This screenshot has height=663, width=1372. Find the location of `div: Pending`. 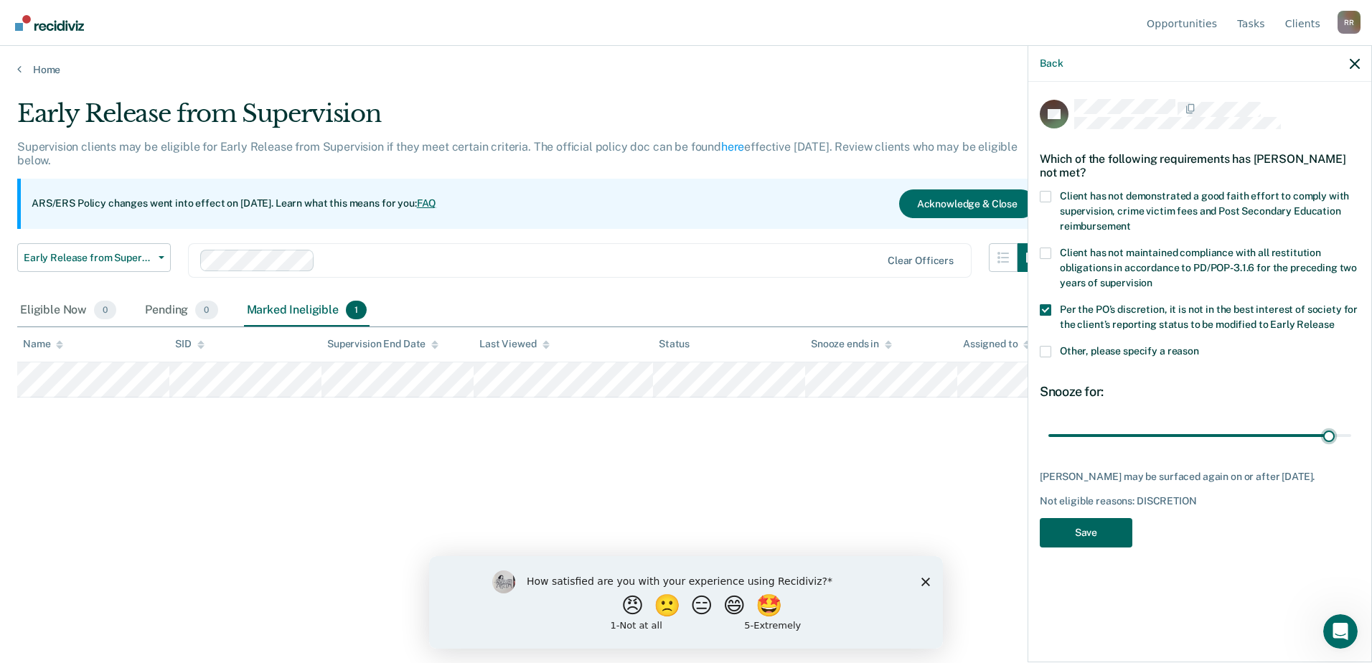

div: Pending is located at coordinates (181, 311).